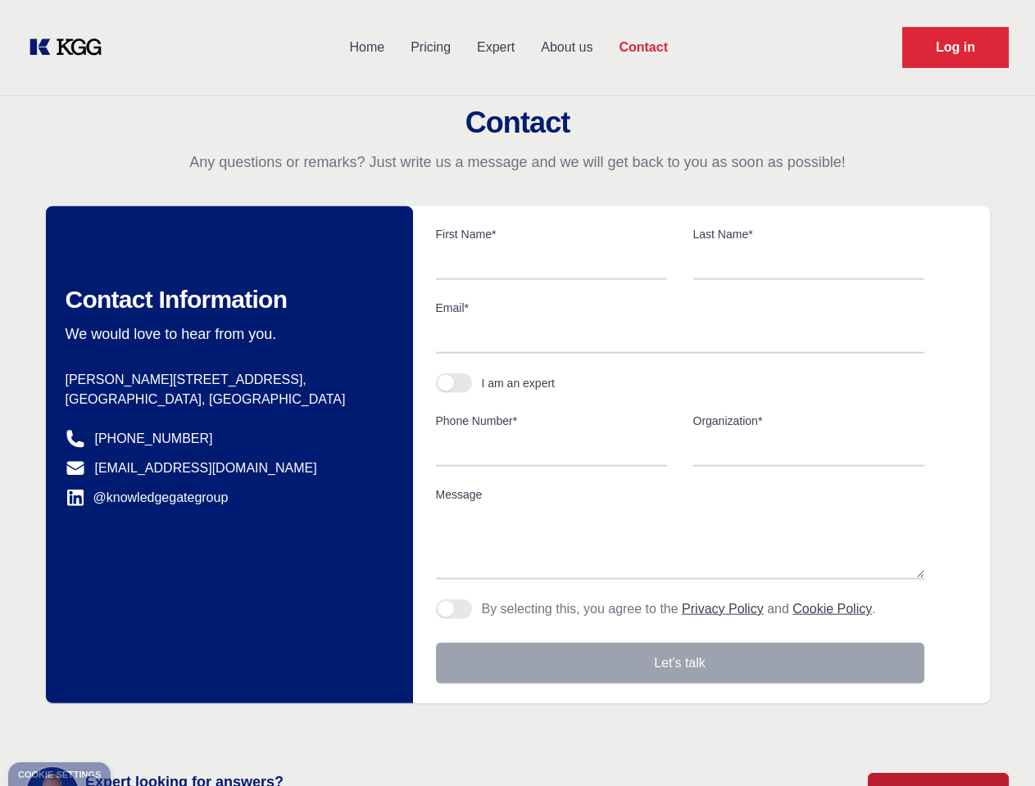 The width and height of the screenshot is (1035, 786). What do you see at coordinates (70, 48) in the screenshot?
I see `a: KOL Knowledge Platform: Talk to Key External Experts (KEE)` at bounding box center [70, 48].